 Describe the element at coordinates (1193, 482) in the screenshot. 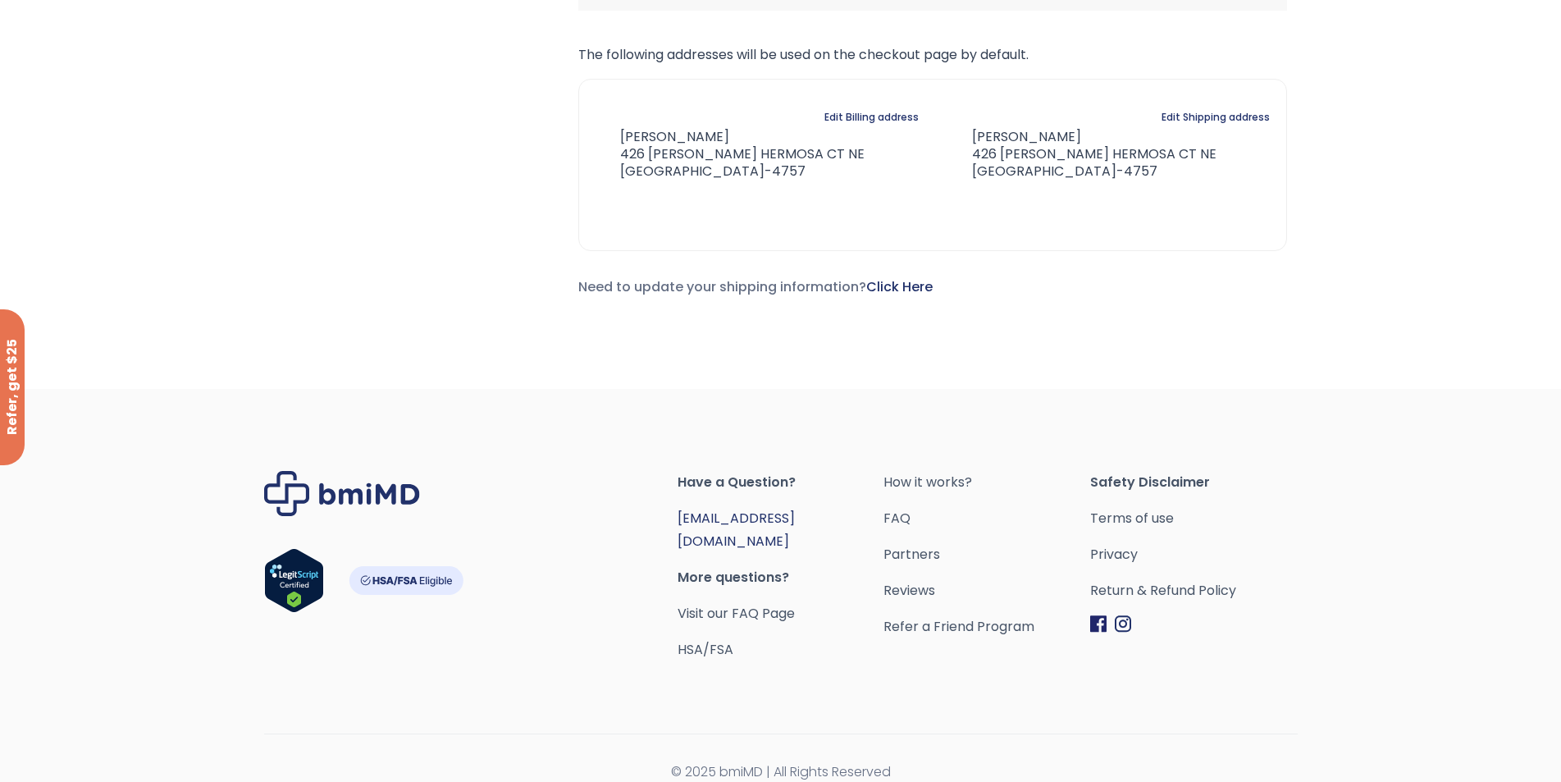

I see `span: Safety Disclaimer` at that location.